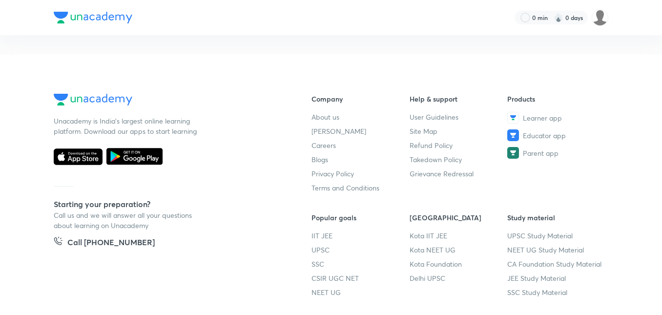 Image resolution: width=662 pixels, height=315 pixels. Describe the element at coordinates (458, 249) in the screenshot. I see `a: Kota NEET UG` at that location.